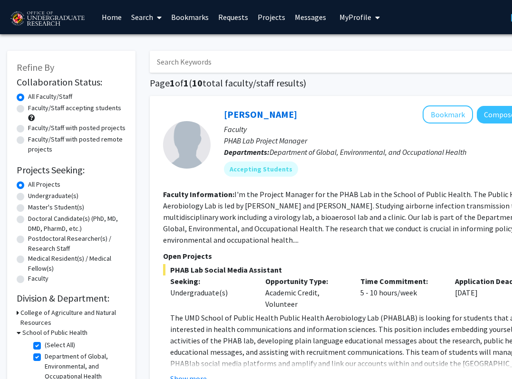 This screenshot has width=512, height=379. I want to click on label: Doctoral Candidate(s) (PhD, MD, DMD, PharmD, etc.), so click(77, 224).